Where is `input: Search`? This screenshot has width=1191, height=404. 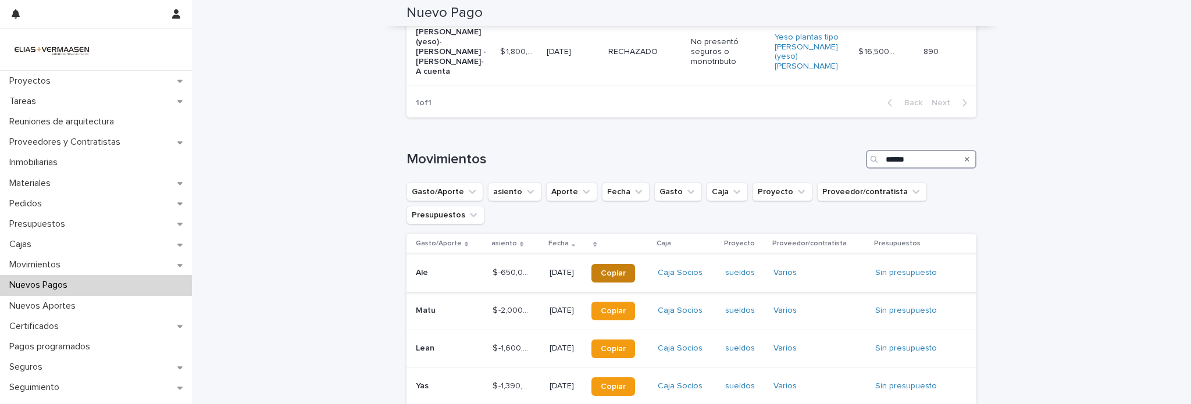 input: Search is located at coordinates (921, 159).